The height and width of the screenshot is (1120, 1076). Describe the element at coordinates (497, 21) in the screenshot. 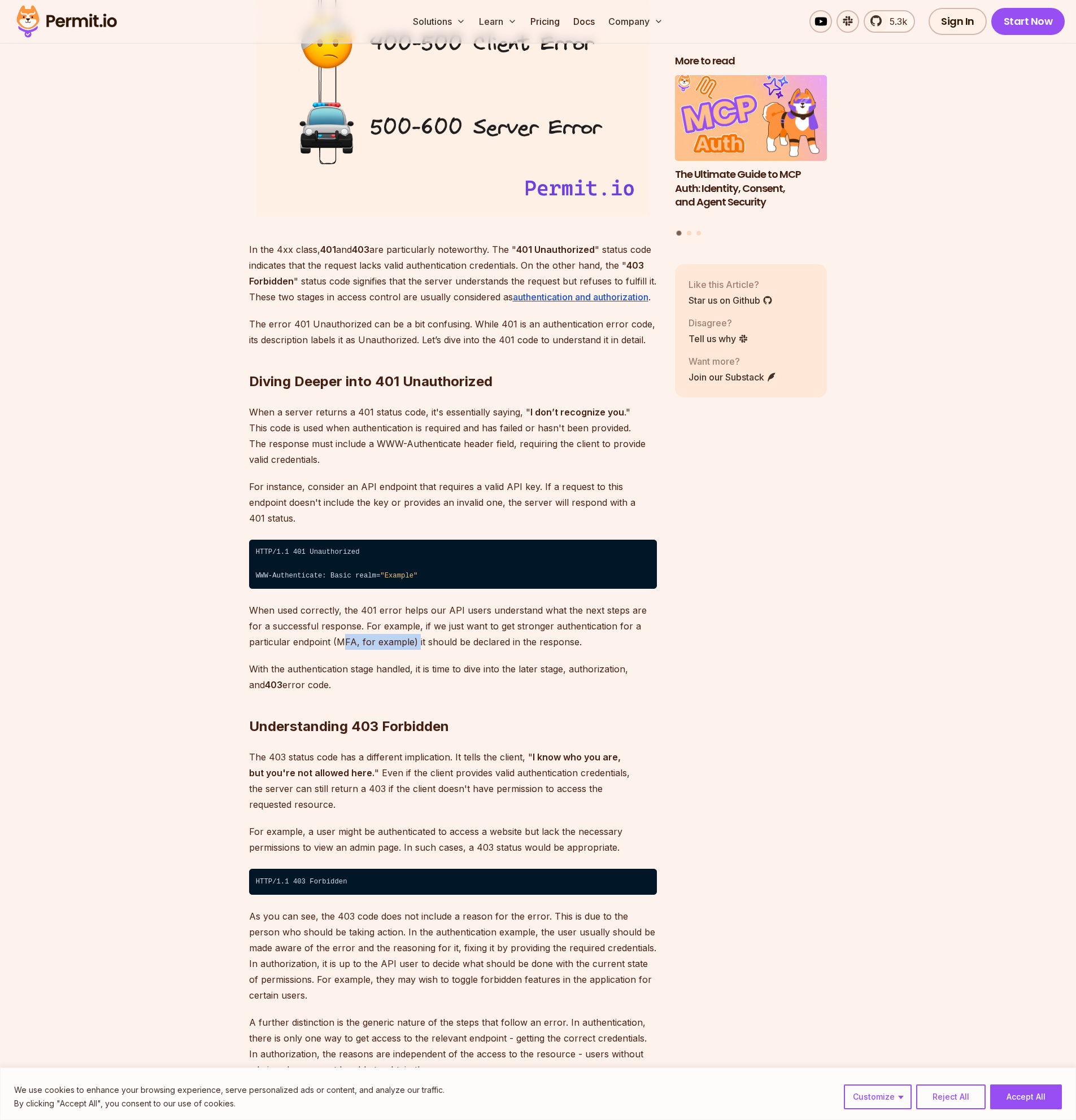

I see `button: Learn` at that location.